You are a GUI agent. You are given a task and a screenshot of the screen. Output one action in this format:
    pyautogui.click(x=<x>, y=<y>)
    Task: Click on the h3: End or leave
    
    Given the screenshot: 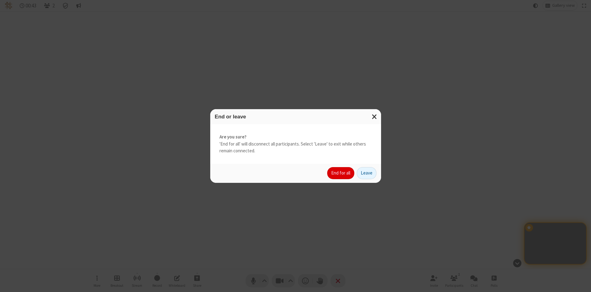 What is the action you would take?
    pyautogui.click(x=296, y=116)
    